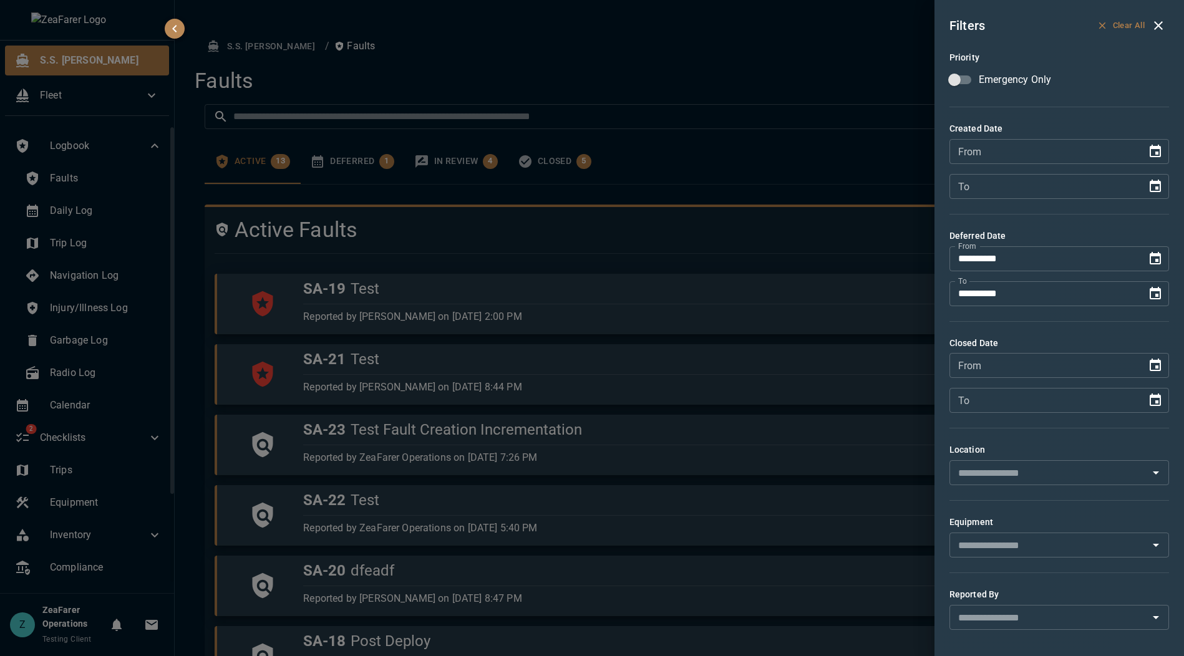 Image resolution: width=1184 pixels, height=656 pixels. What do you see at coordinates (1156, 259) in the screenshot?
I see `button: Choose date, selected date is Oct 1, 2025` at bounding box center [1156, 259].